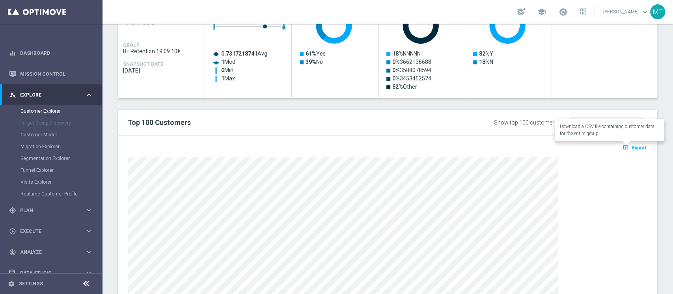 The image size is (673, 294). Describe the element at coordinates (47, 273) in the screenshot. I see `div: Data Studio` at that location.